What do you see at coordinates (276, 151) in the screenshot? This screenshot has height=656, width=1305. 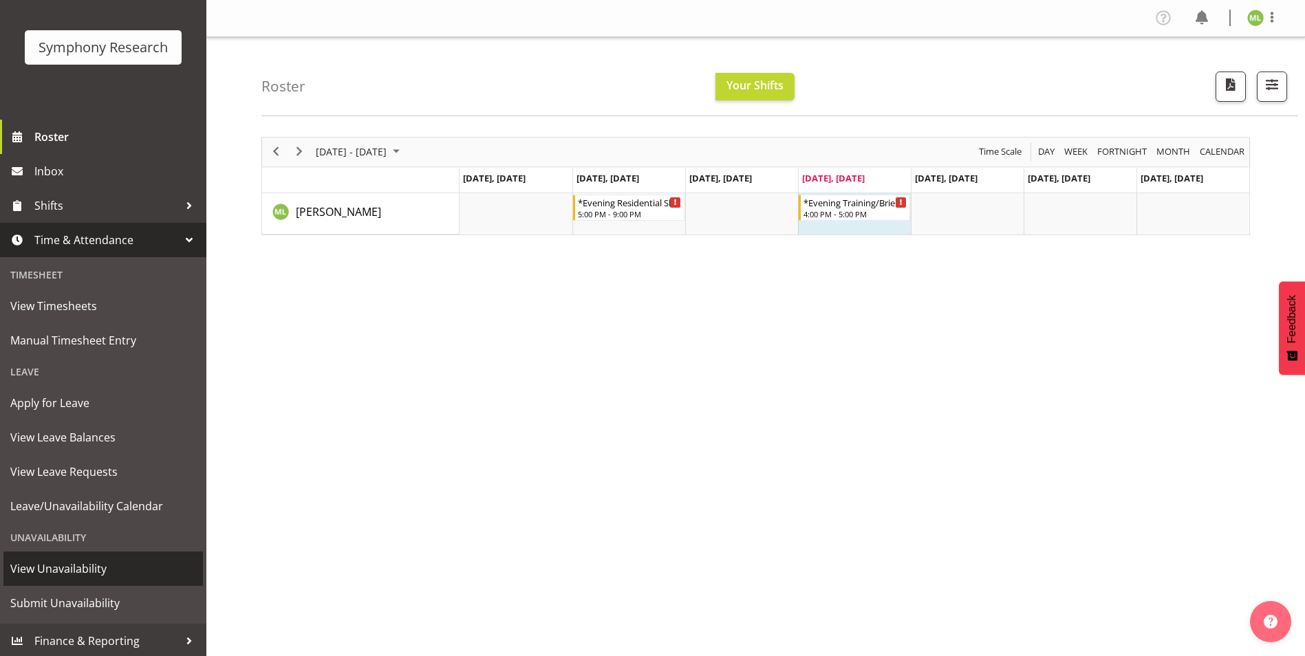 I see `button: Previous` at bounding box center [276, 151].